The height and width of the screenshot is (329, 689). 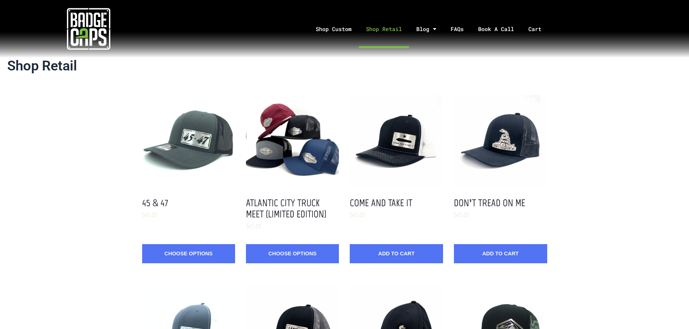 What do you see at coordinates (433, 29) in the screenshot?
I see `nav: Menu` at bounding box center [433, 29].